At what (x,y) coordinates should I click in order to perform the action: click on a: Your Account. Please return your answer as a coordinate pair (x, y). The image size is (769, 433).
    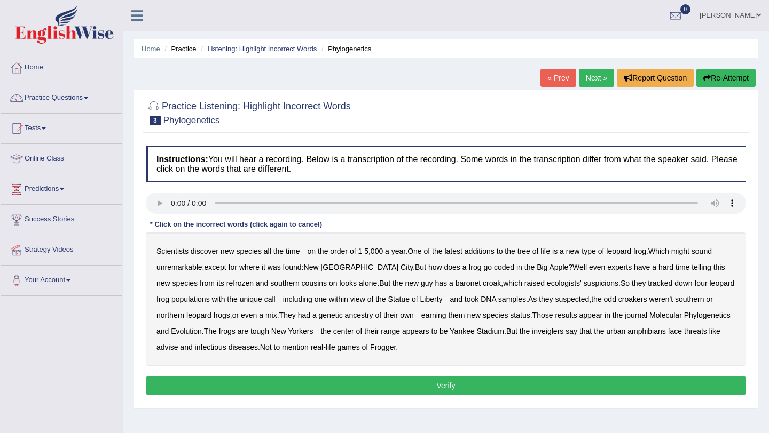
    Looking at the image, I should click on (61, 279).